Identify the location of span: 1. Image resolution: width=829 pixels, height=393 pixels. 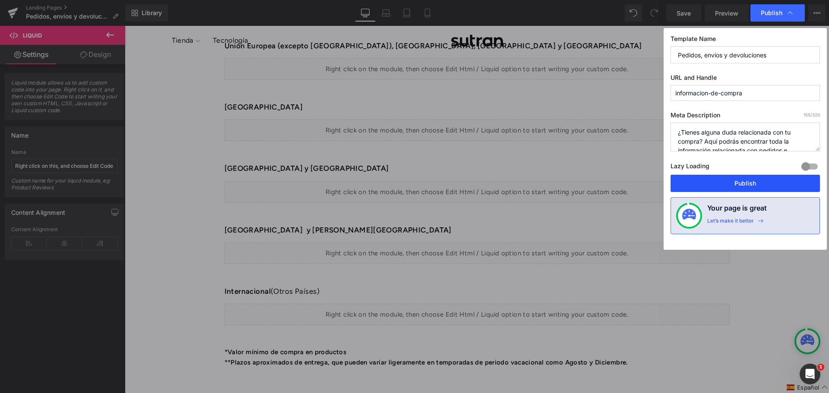
(821, 368).